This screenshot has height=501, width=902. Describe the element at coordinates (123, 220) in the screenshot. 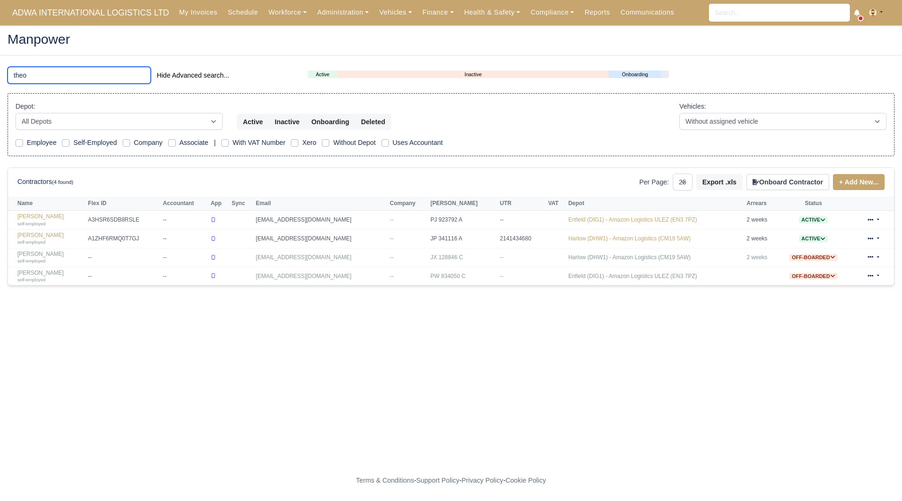

I see `td: A3HSR6SDB8RSLE` at that location.